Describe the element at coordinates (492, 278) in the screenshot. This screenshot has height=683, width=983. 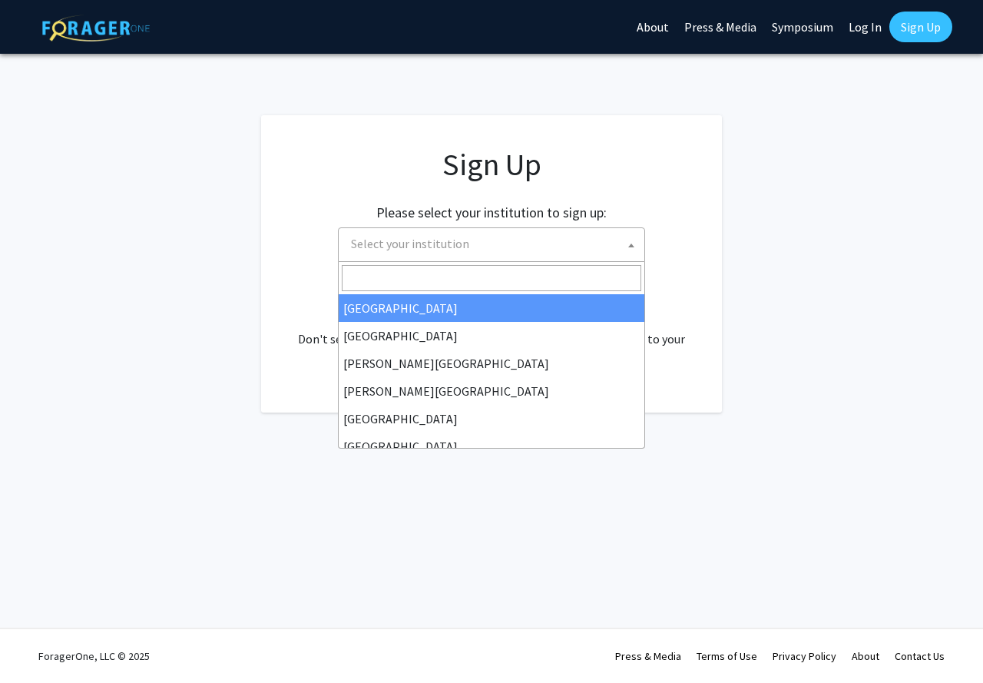
I see `input: Search` at that location.